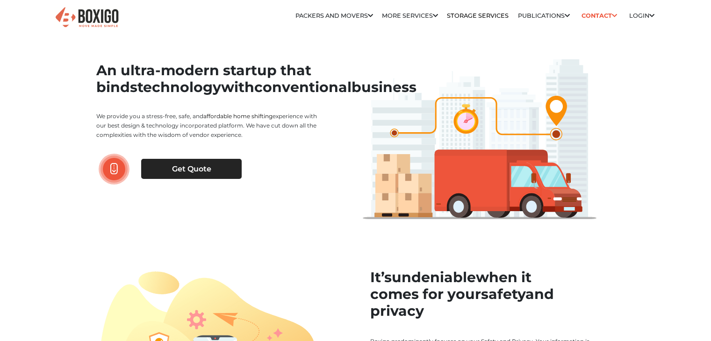  Describe the element at coordinates (478, 15) in the screenshot. I see `a: Storage Services` at that location.